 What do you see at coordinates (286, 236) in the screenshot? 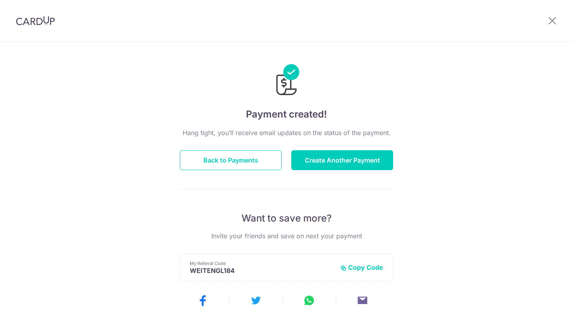
I see `p: Invite your friends and save on next your payment` at bounding box center [286, 236].